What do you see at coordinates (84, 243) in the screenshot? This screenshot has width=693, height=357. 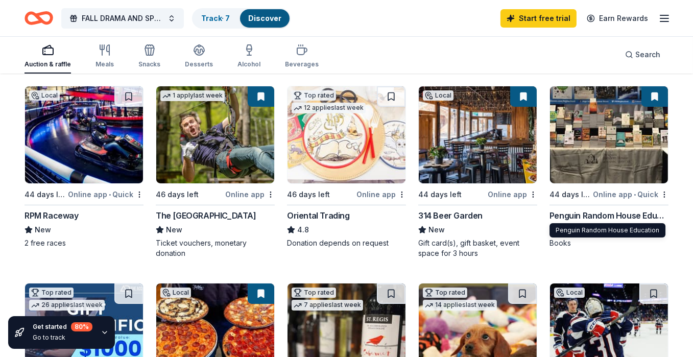 I see `div: 2 free races` at bounding box center [84, 243].